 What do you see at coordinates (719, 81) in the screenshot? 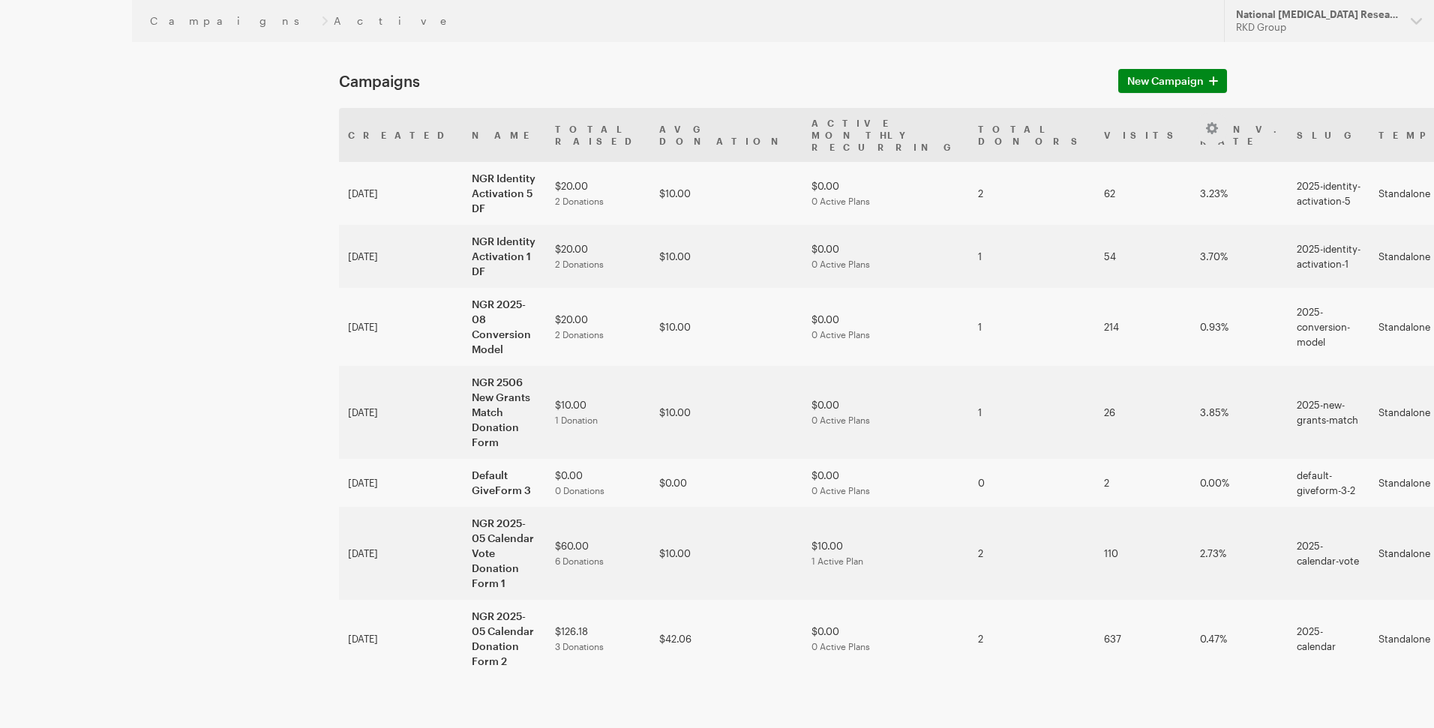
I see `h1: Campaigns` at bounding box center [719, 81].